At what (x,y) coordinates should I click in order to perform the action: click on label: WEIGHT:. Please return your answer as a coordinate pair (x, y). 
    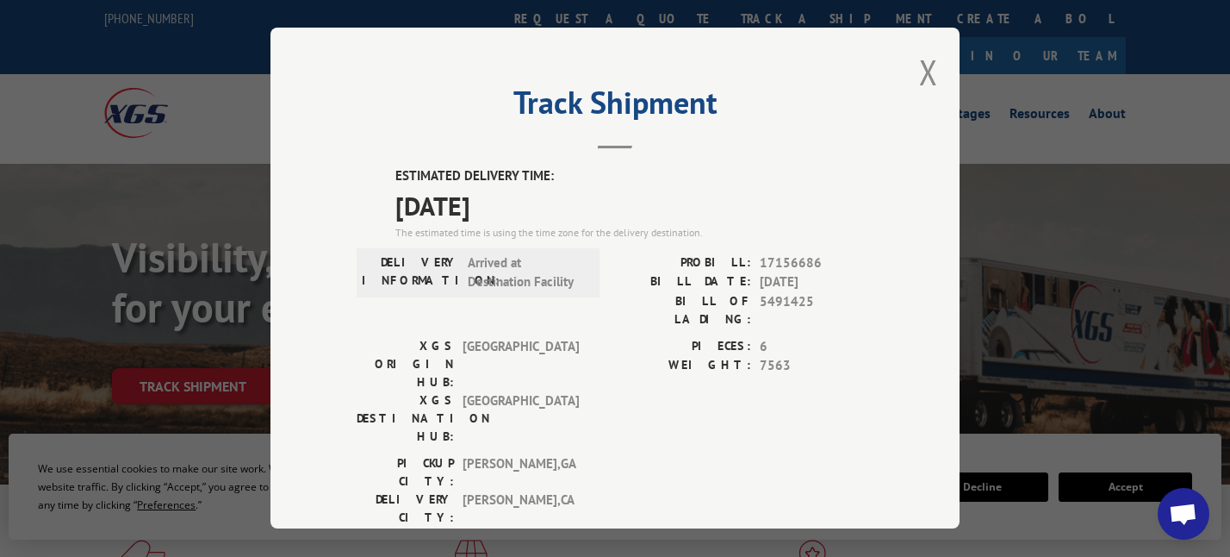
    Looking at the image, I should click on (683, 365).